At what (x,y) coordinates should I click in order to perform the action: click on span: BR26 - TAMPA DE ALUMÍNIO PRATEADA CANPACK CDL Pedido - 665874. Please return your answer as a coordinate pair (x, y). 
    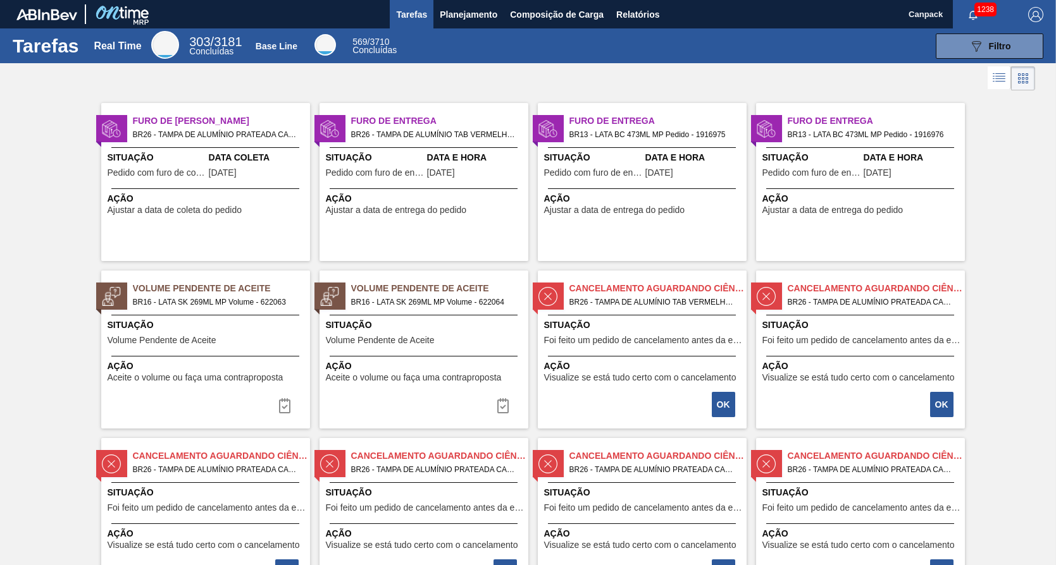
    Looking at the image, I should click on (653, 470).